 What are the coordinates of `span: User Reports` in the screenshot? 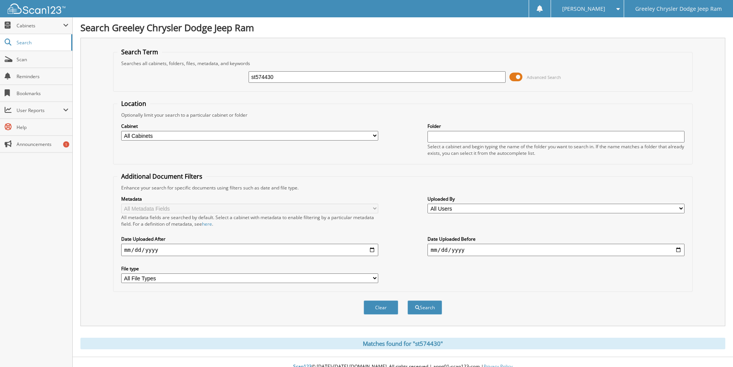 It's located at (40, 110).